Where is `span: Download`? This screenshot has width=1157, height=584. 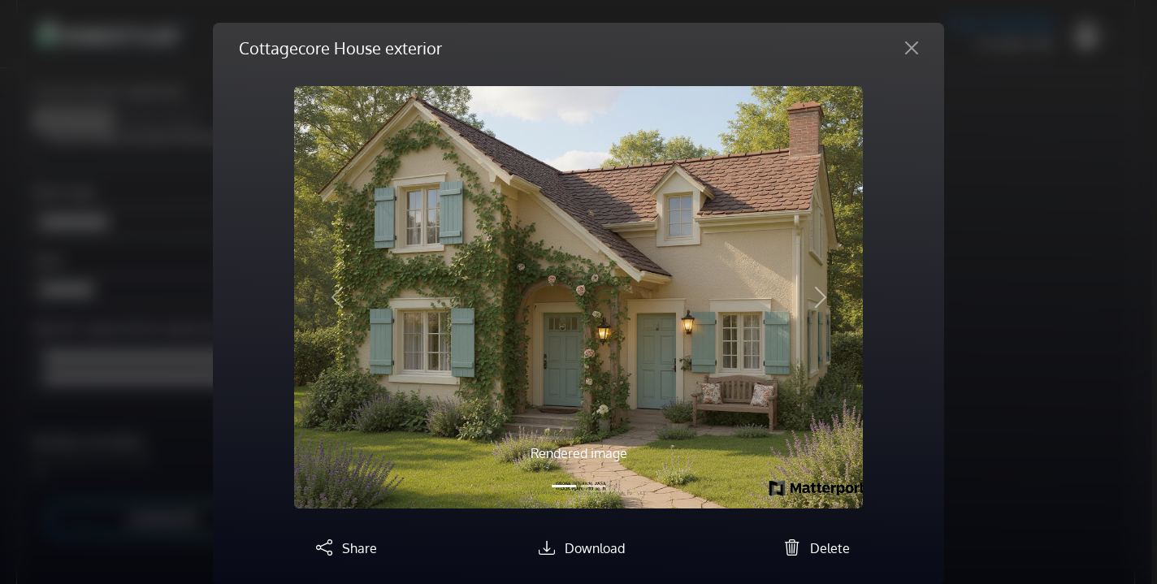 span: Download is located at coordinates (595, 548).